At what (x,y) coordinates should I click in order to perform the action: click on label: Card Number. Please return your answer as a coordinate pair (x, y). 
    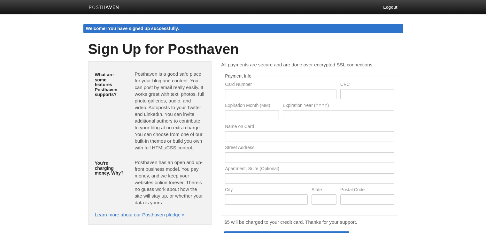
    Looking at the image, I should click on (280, 85).